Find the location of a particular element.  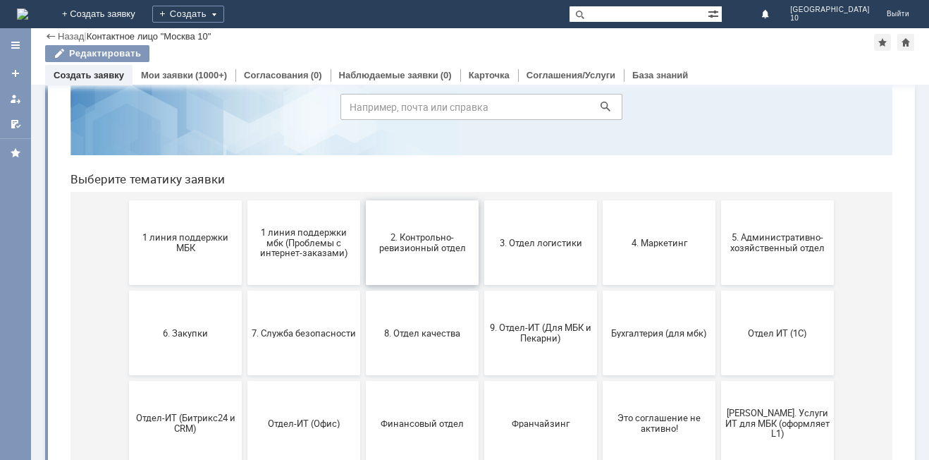

div: (1000+) is located at coordinates (211, 75).